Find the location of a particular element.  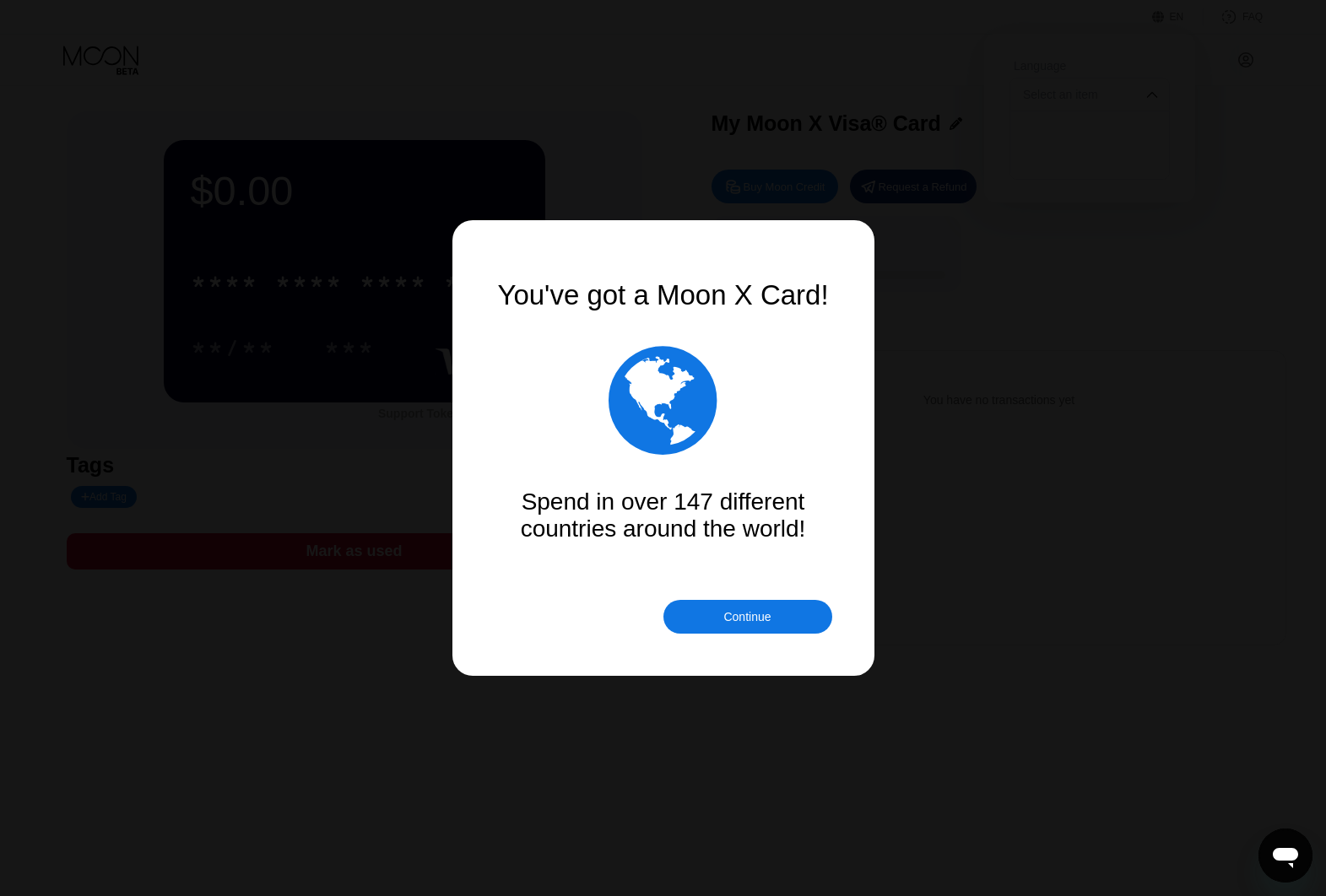

div: Spend in over 147 different countries around the world! is located at coordinates (663, 516).